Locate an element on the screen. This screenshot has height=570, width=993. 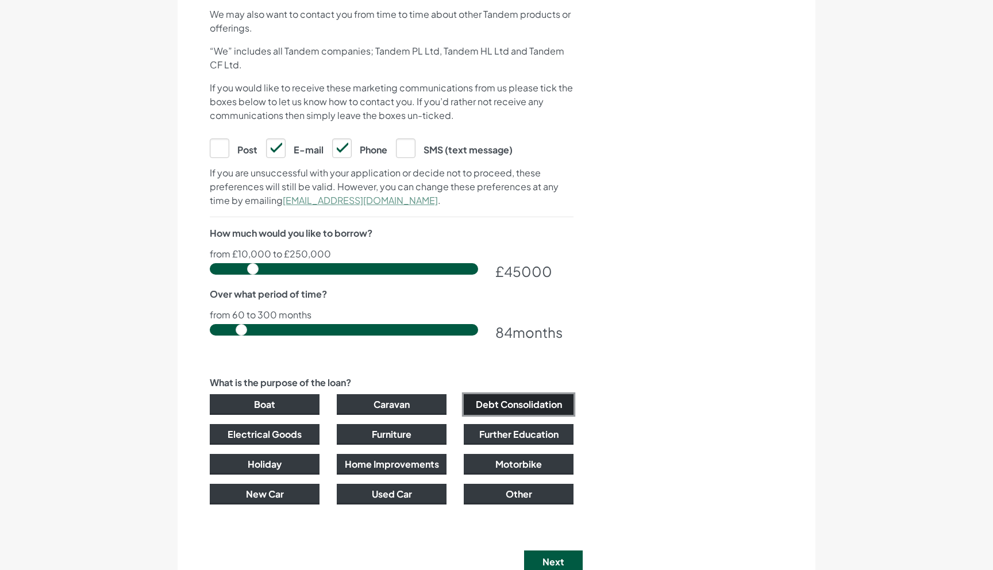
button: Home Improvements is located at coordinates (391, 464).